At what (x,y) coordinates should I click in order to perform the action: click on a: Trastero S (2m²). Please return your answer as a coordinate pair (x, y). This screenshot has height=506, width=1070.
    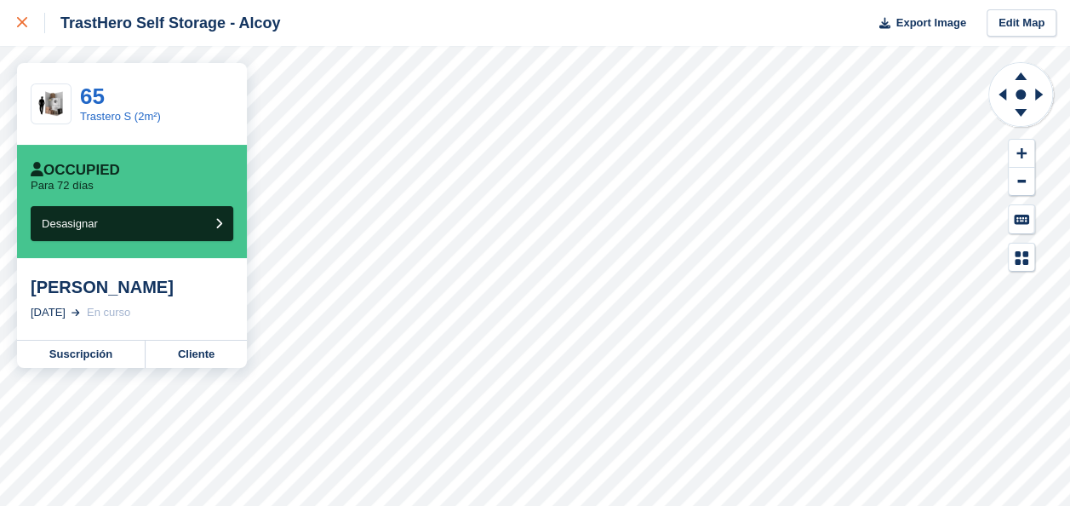
    Looking at the image, I should click on (120, 116).